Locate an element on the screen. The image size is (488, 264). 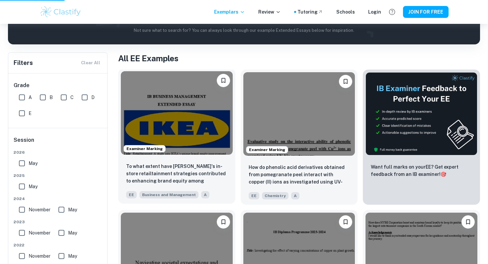
h6: Grade is located at coordinates (58, 86).